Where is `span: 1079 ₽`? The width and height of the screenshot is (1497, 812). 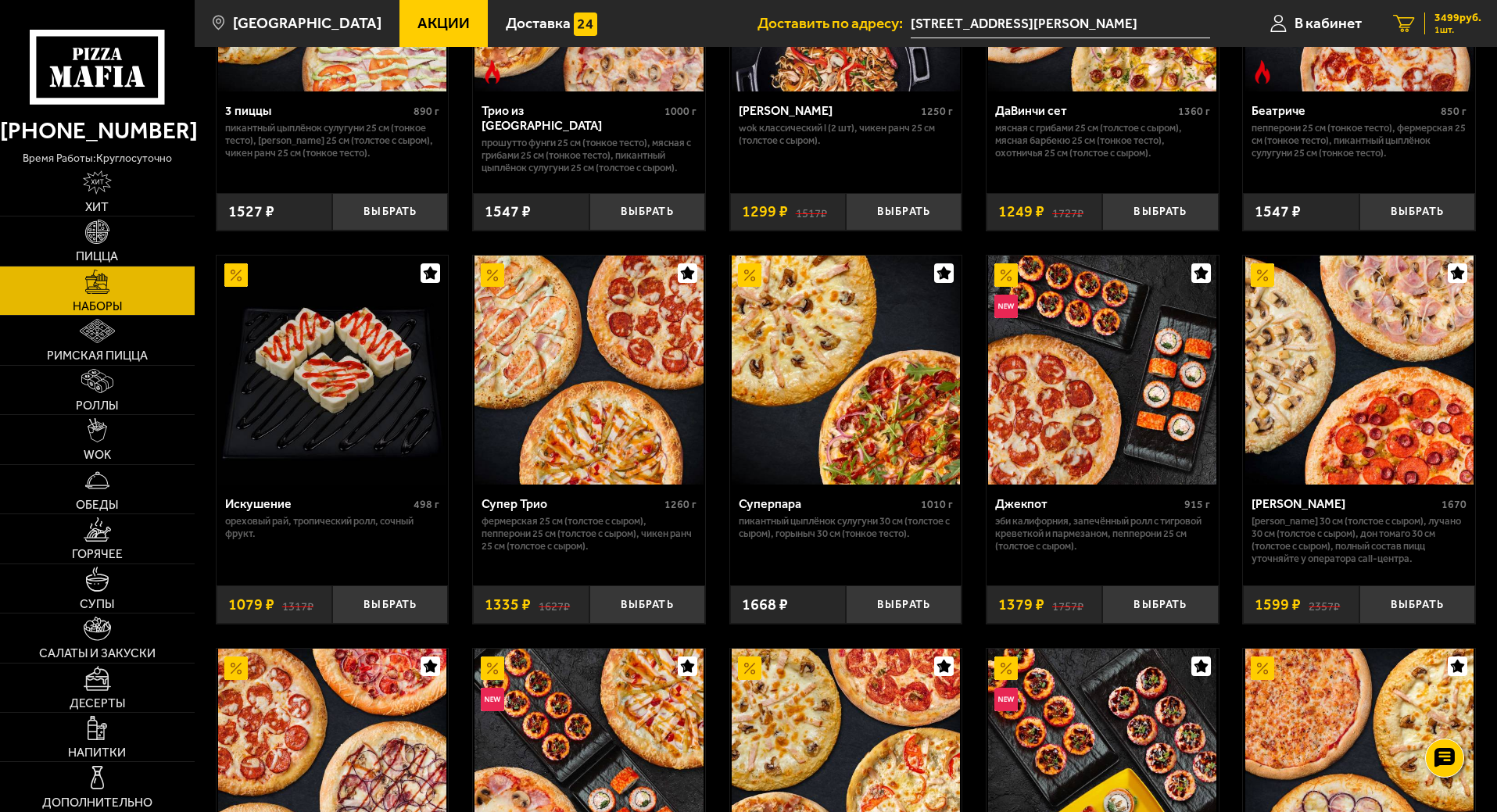
span: 1079 ₽ is located at coordinates (251, 605).